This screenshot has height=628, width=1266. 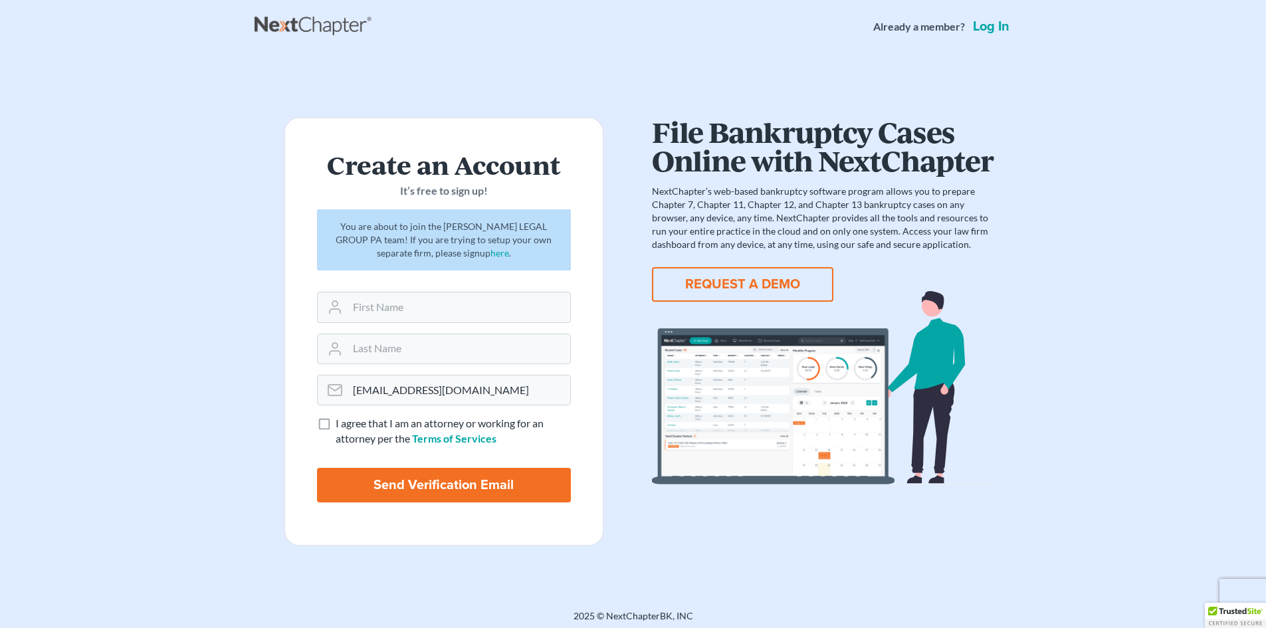 I want to click on p: NextChapter’s web-based bankruptcy software program allows you to prepare Chapter 7, Chapter 11, ..., so click(x=823, y=218).